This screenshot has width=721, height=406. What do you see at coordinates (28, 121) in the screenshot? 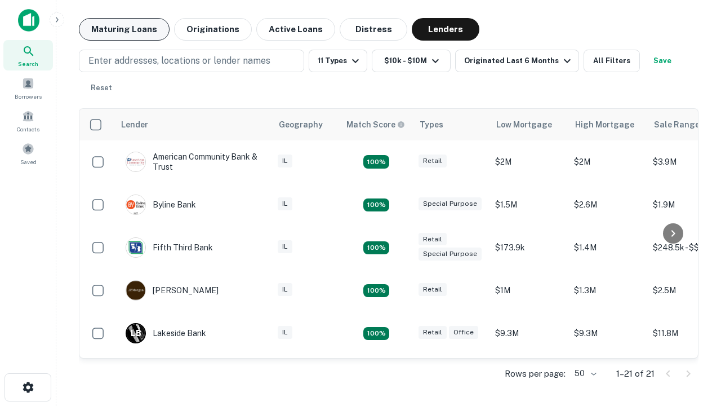
I see `div: Contacts` at bounding box center [28, 121].